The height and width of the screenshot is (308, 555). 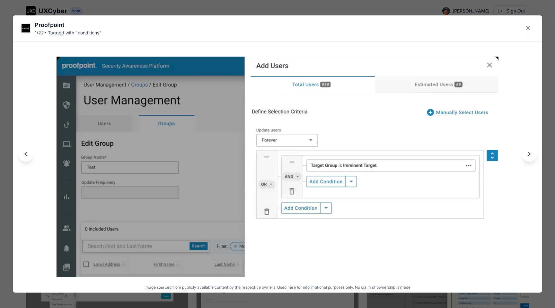 What do you see at coordinates (528, 28) in the screenshot?
I see `button: Close lightbox` at bounding box center [528, 28].